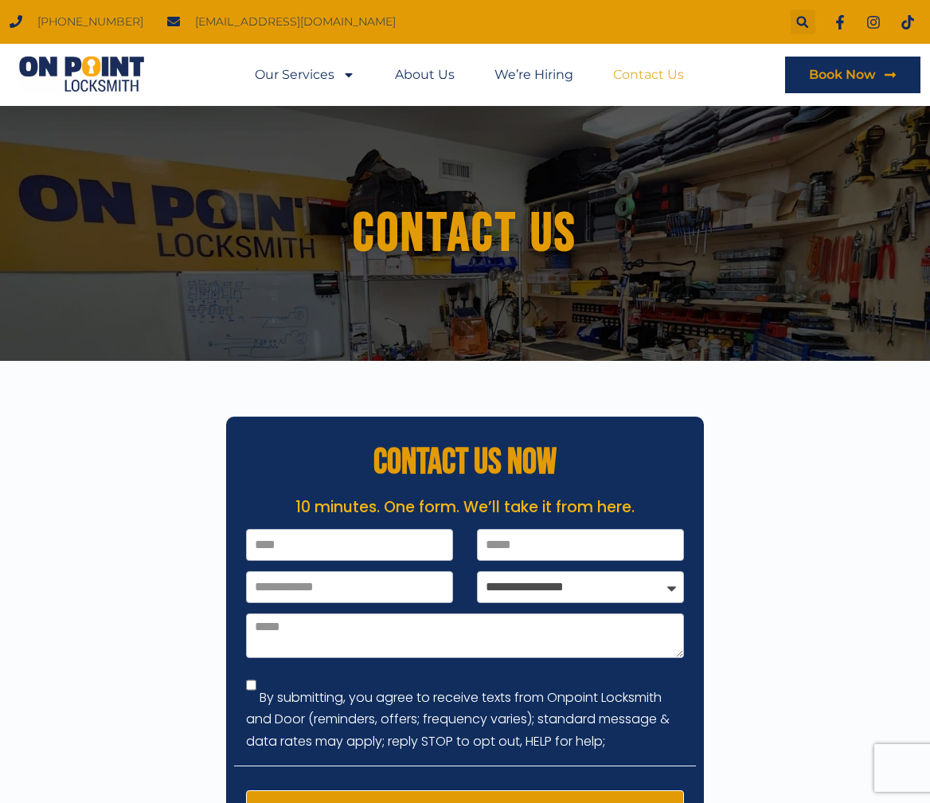  What do you see at coordinates (458, 719) in the screenshot?
I see `label: By submitting, you agree to receive texts from Onpoint Locksmith and Door (reminders, offers; fre...` at bounding box center [458, 719].